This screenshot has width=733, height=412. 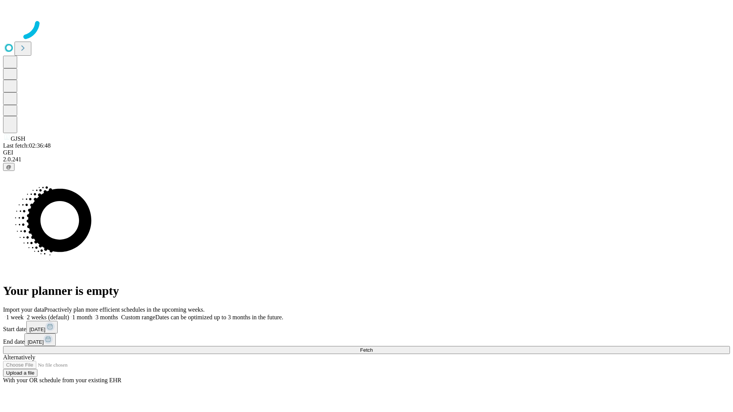 What do you see at coordinates (82, 317) in the screenshot?
I see `span: 1 month` at bounding box center [82, 317].